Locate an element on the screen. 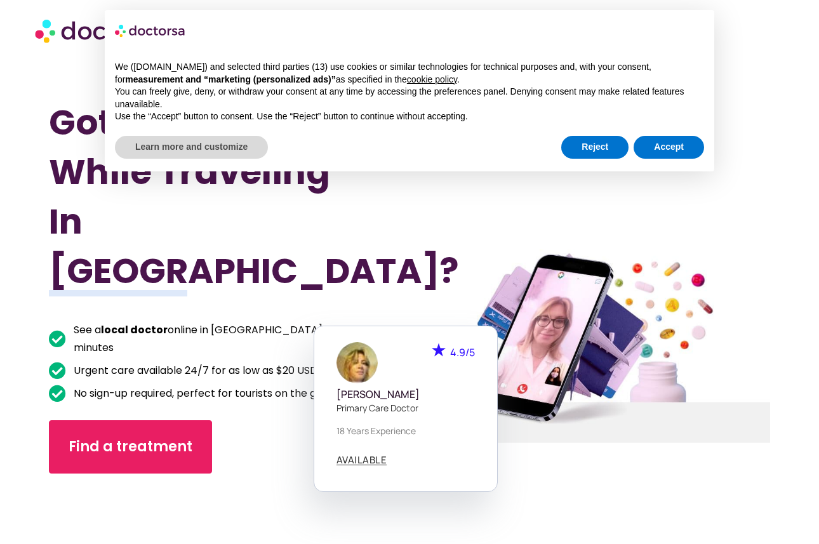 The width and height of the screenshot is (819, 544). button: Reject is located at coordinates (595, 147).